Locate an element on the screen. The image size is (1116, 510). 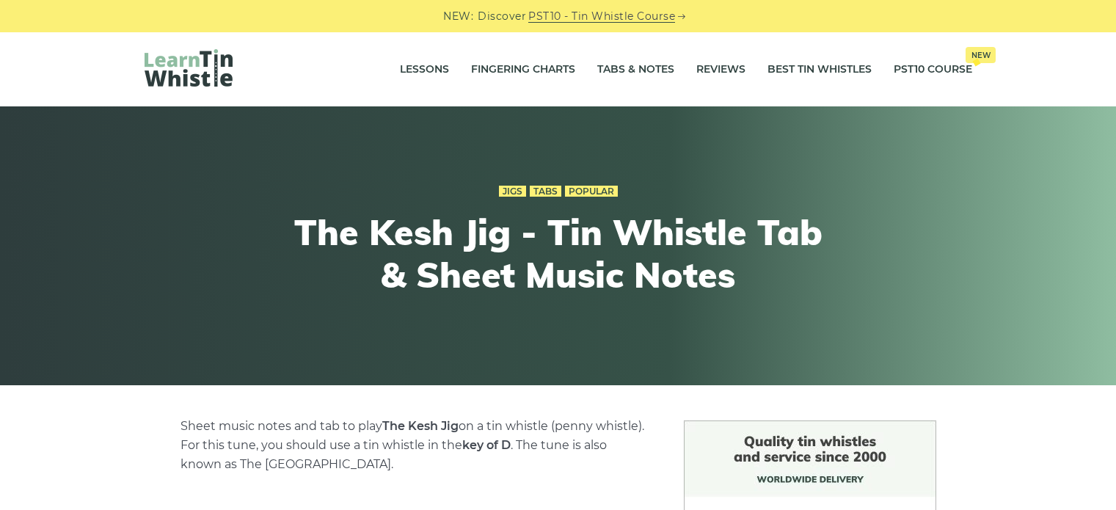
a: Jigs is located at coordinates (512, 192).